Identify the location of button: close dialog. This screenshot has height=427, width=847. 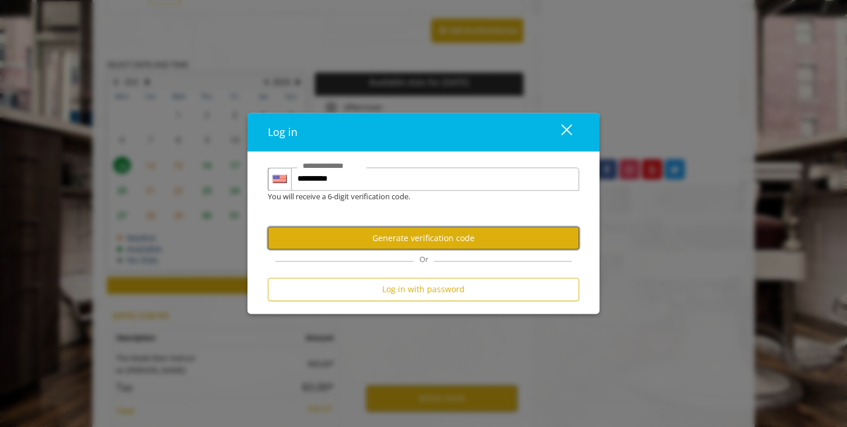
(559, 132).